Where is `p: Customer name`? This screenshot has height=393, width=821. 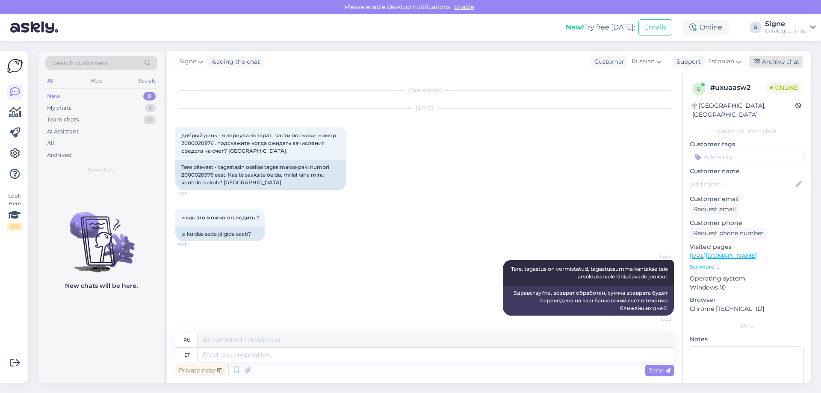 p: Customer name is located at coordinates (747, 171).